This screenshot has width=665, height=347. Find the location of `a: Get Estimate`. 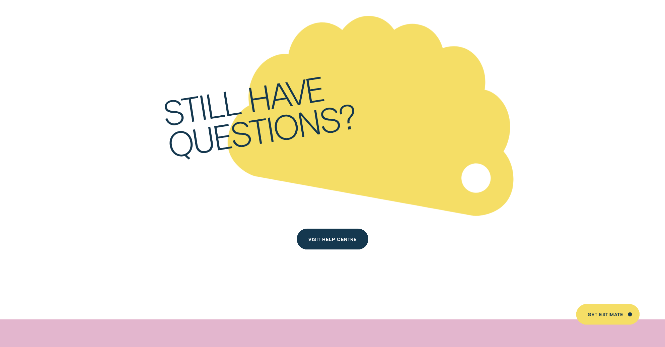

a: Get Estimate is located at coordinates (608, 314).